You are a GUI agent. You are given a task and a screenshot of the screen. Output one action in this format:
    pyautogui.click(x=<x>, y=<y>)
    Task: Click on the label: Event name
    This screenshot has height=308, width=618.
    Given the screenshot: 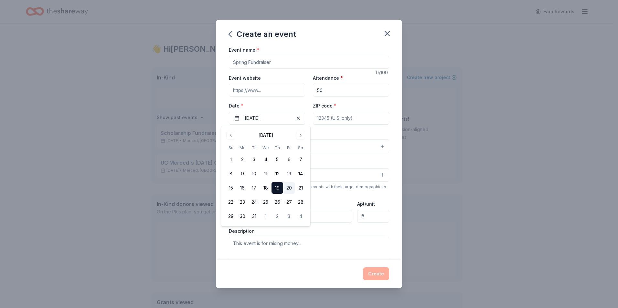 What is the action you would take?
    pyautogui.click(x=244, y=50)
    